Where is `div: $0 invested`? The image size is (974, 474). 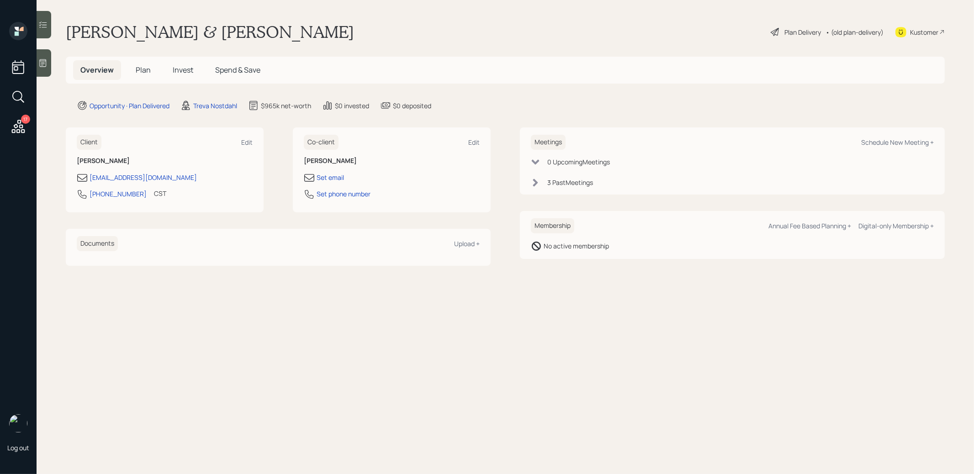
div: $0 invested is located at coordinates (352, 106).